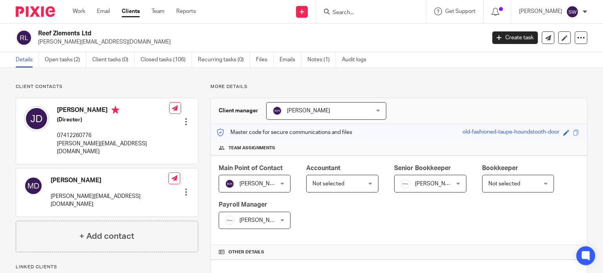  What do you see at coordinates (107, 236) in the screenshot?
I see `h4: + Add contact` at bounding box center [107, 236].